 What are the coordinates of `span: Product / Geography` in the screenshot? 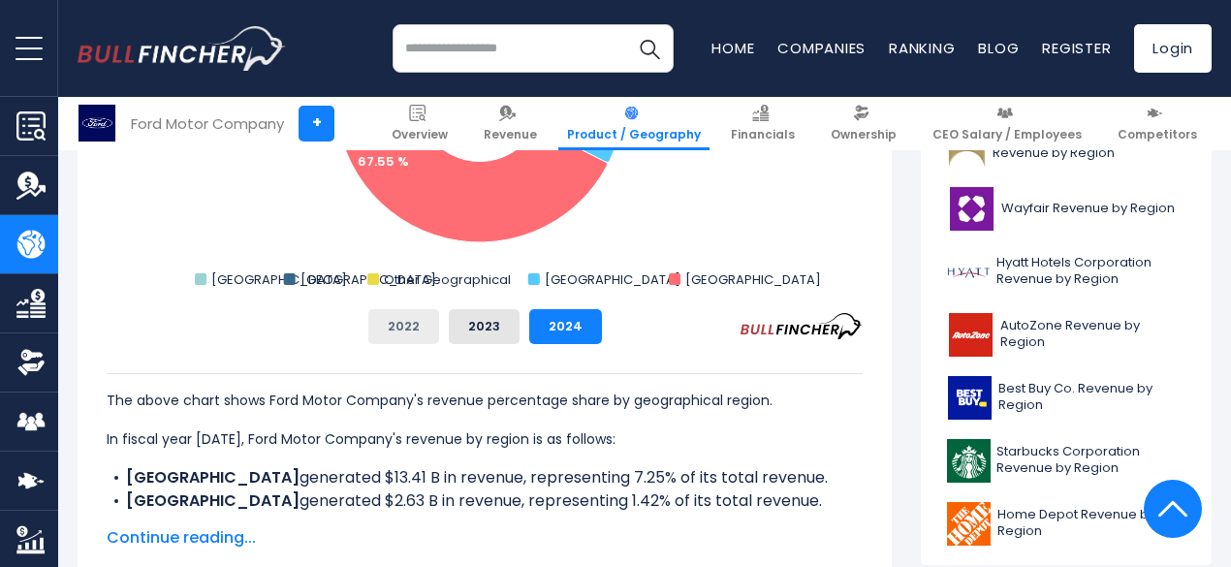 It's located at (634, 135).